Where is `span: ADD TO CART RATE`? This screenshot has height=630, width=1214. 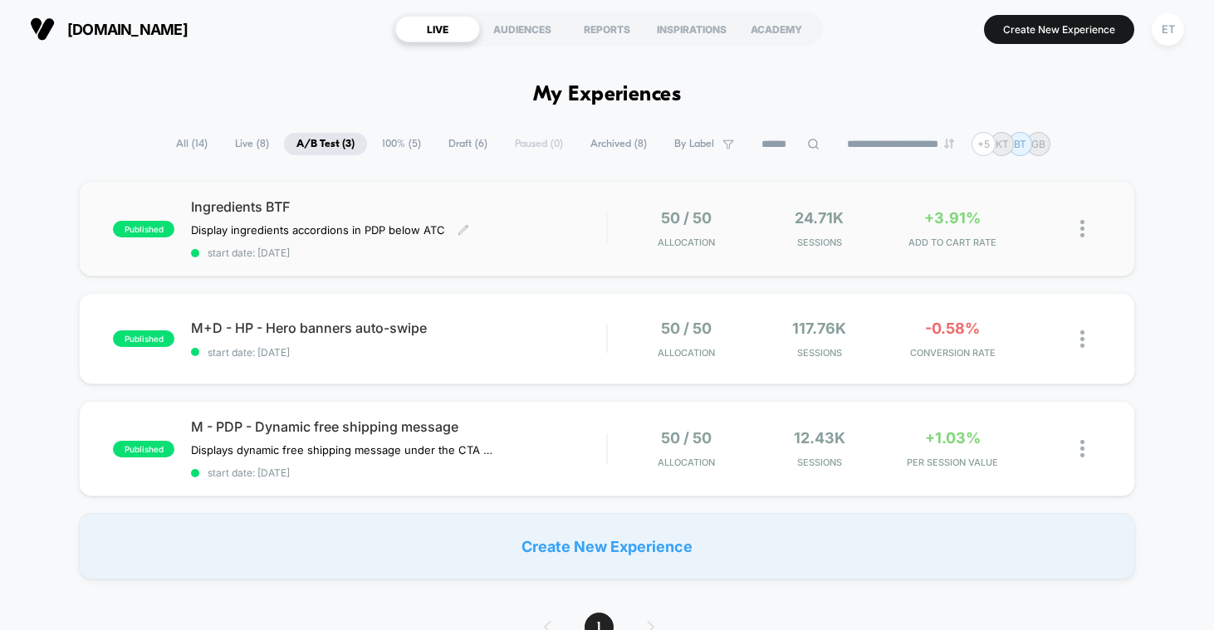 span: ADD TO CART RATE is located at coordinates (953, 243).